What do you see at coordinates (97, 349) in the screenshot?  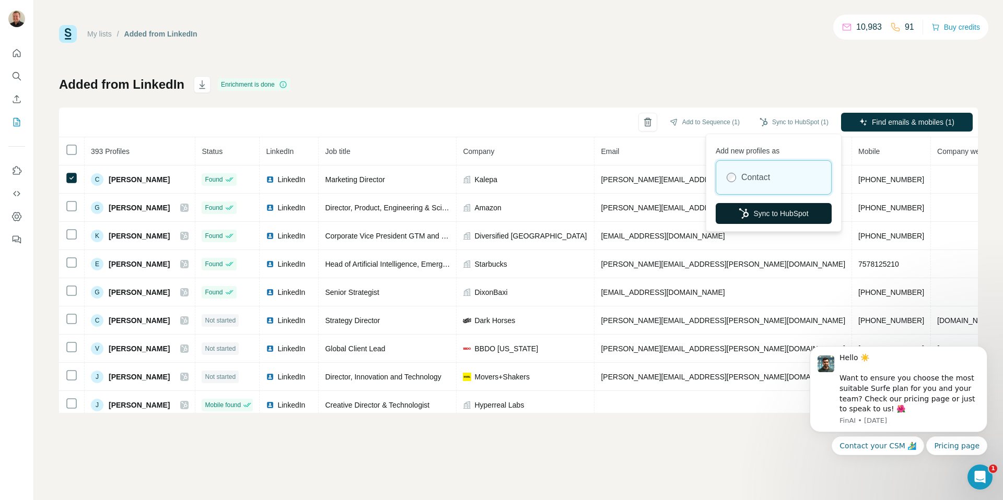 I see `div: V` at bounding box center [97, 349].